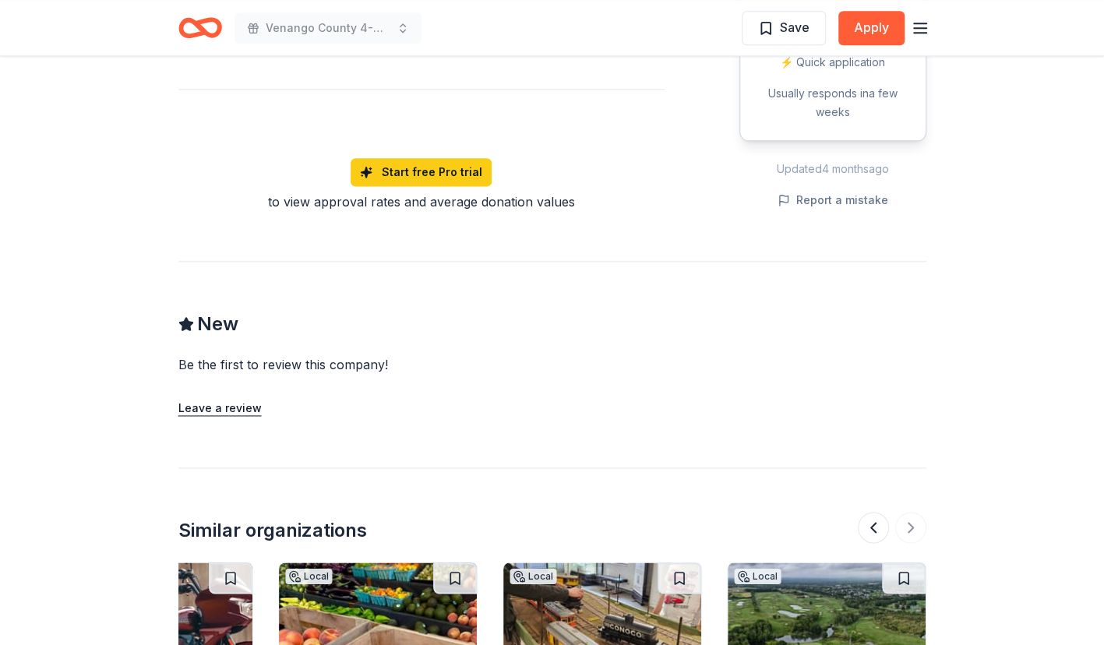 The width and height of the screenshot is (1104, 645). Describe the element at coordinates (833, 103) in the screenshot. I see `div: Usually responds in a few weeks` at that location.